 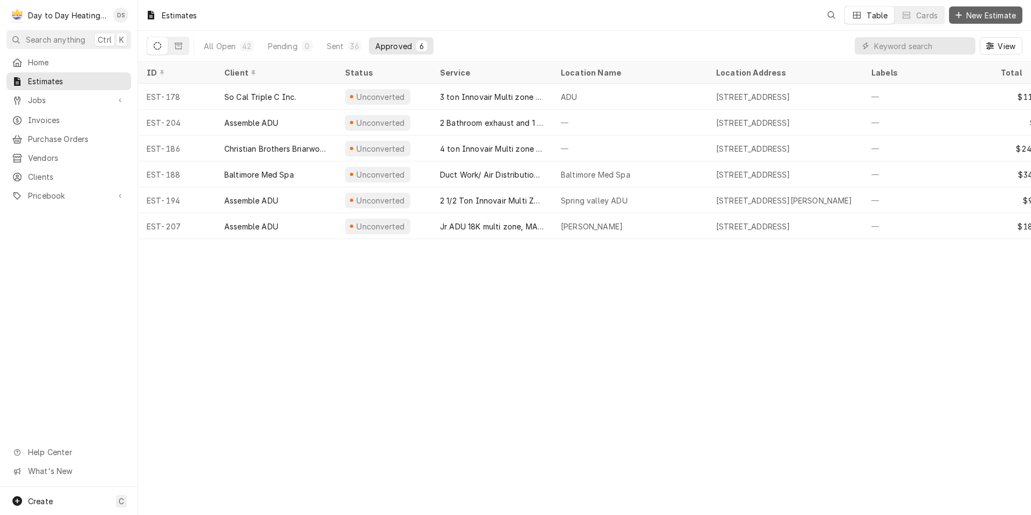 What do you see at coordinates (492, 200) in the screenshot?
I see `div: 2 1/2 Ton Innovair Multi Zone, Exhaust duct work` at bounding box center [492, 200].